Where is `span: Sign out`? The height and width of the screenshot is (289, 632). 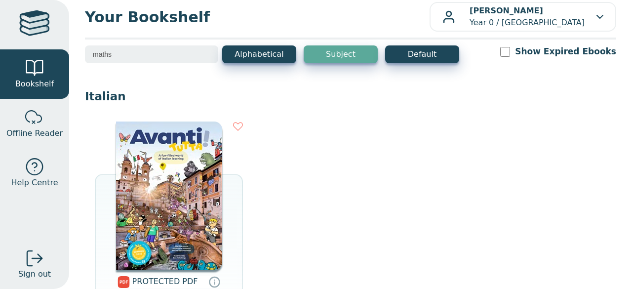 span: Sign out is located at coordinates (35, 274).